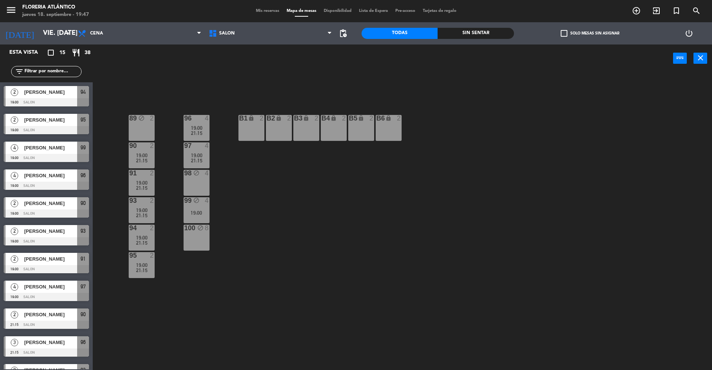 The image size is (712, 370). I want to click on span: 15, so click(62, 53).